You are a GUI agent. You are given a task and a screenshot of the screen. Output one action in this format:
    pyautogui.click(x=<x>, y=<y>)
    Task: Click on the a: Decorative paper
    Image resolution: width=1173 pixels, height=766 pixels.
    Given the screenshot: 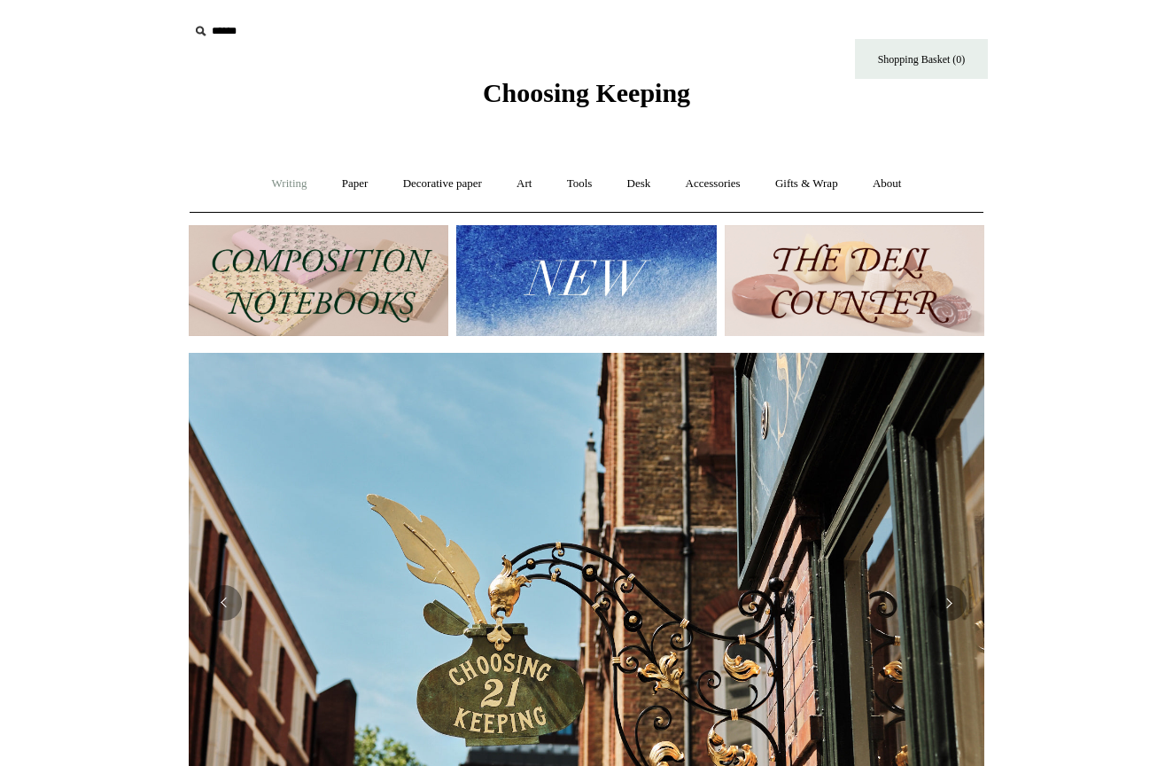 What is the action you would take?
    pyautogui.click(x=442, y=183)
    